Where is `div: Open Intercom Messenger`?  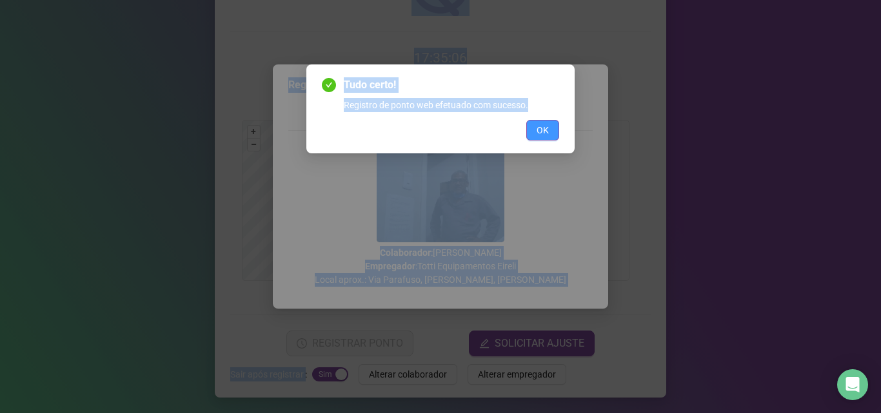
div: Open Intercom Messenger is located at coordinates (853, 385).